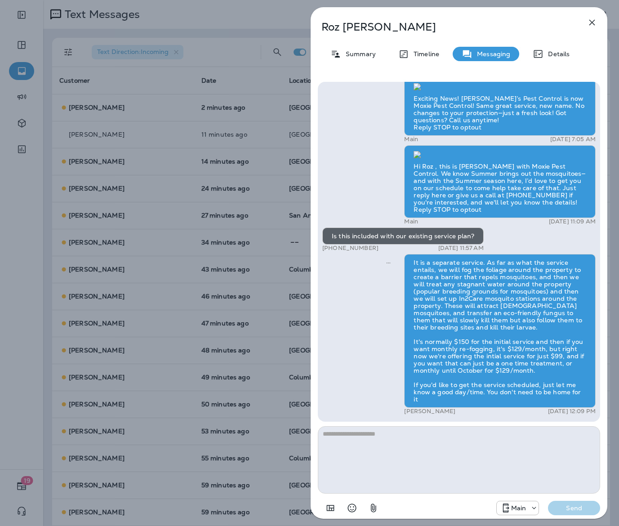 This screenshot has height=526, width=619. What do you see at coordinates (388, 262) in the screenshot?
I see `span: Sent` at bounding box center [388, 262].